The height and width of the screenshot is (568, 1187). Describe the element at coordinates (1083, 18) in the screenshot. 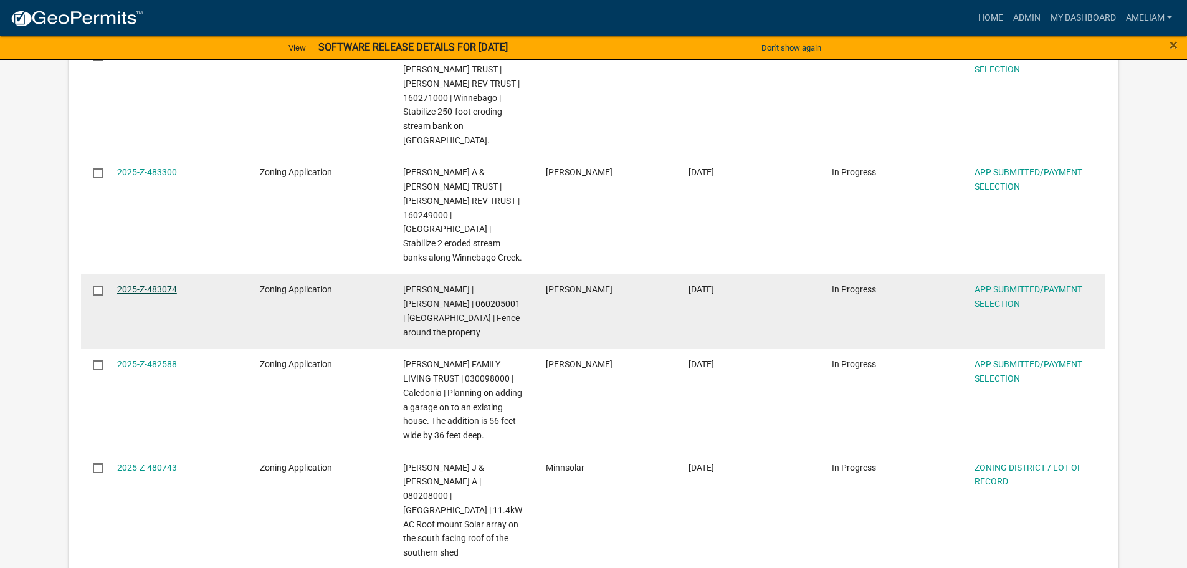

I see `a: My Dashboard` at that location.